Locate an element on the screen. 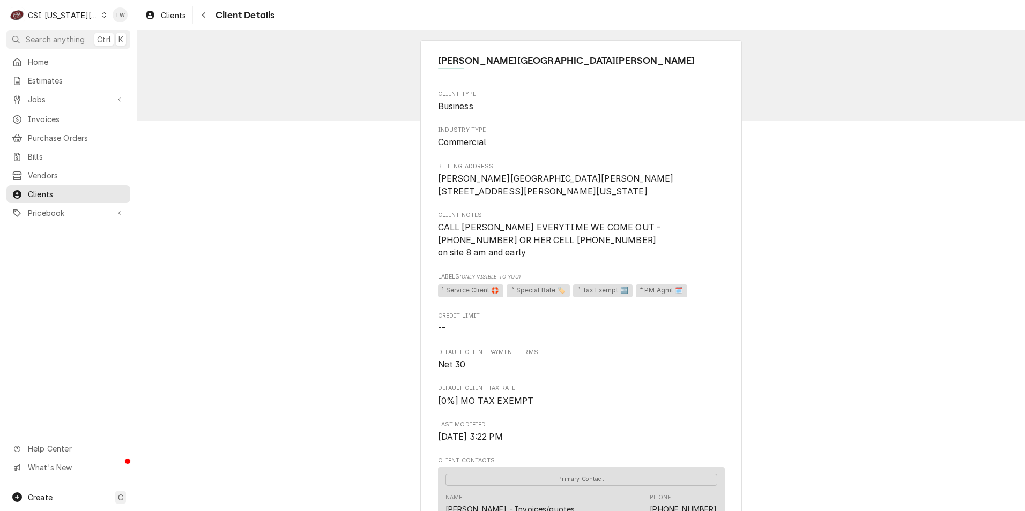 The image size is (1025, 511). span: (Only Visible to You) is located at coordinates (489, 277).